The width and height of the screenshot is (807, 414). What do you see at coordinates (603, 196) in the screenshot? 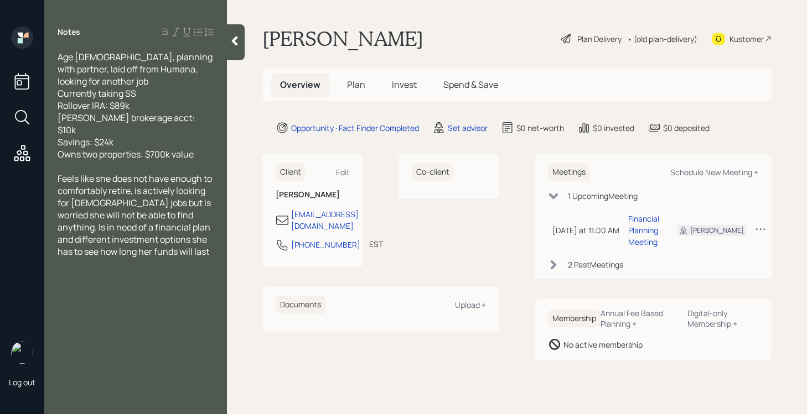
I see `div: 1 Upcoming Meeting` at bounding box center [603, 196].